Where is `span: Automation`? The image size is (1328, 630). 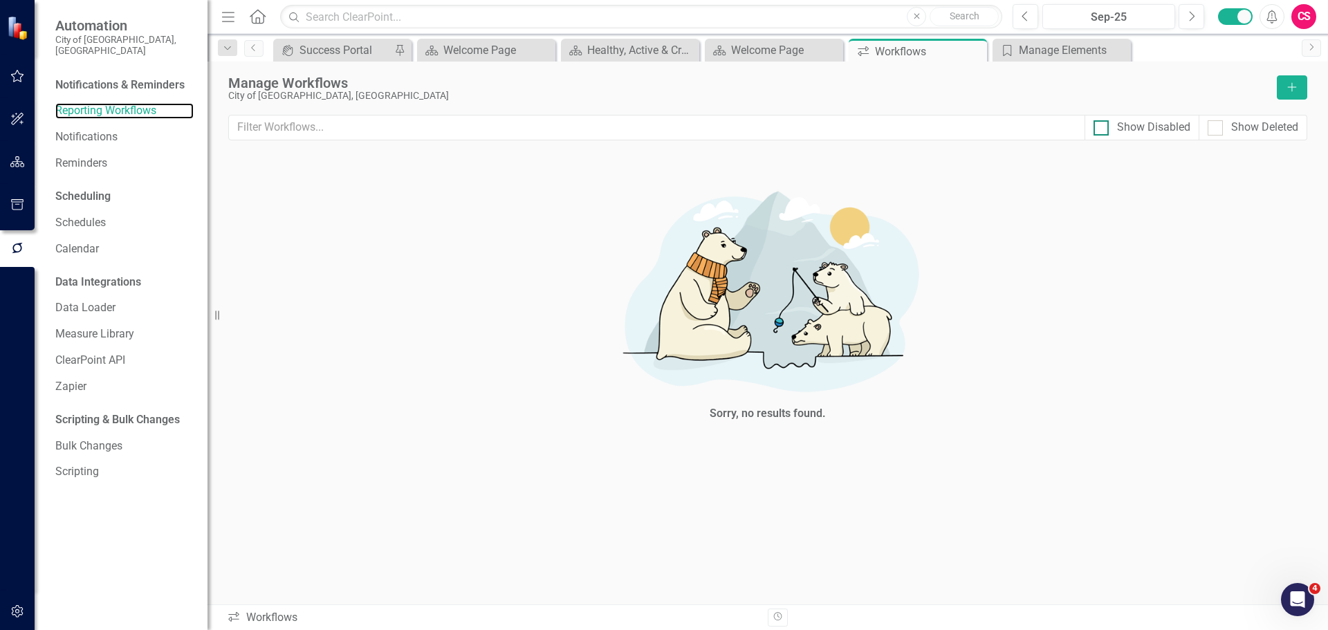
span: Automation is located at coordinates (125, 26).